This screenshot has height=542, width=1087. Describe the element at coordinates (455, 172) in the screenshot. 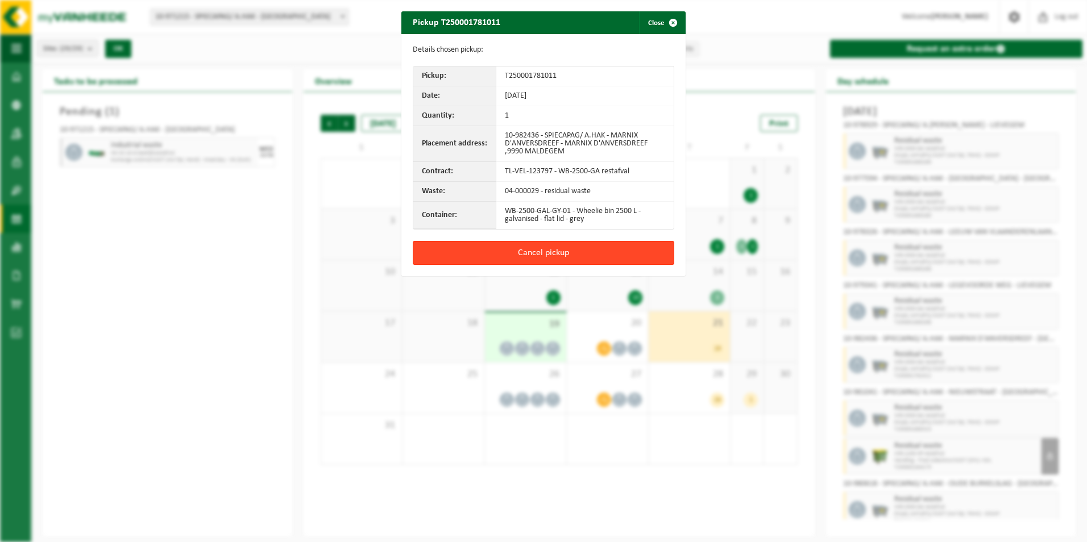

I see `th: Contract:` at that location.